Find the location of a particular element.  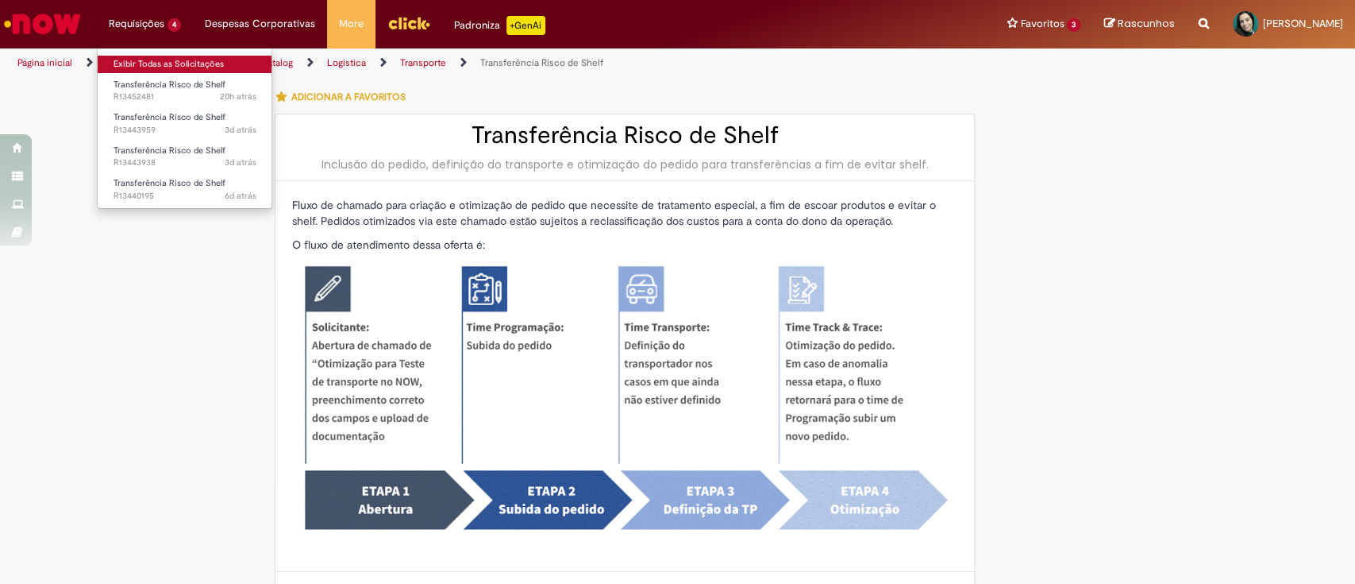

a: Aberto R13443938 : Transferência Risco de Shelf is located at coordinates (185, 156).